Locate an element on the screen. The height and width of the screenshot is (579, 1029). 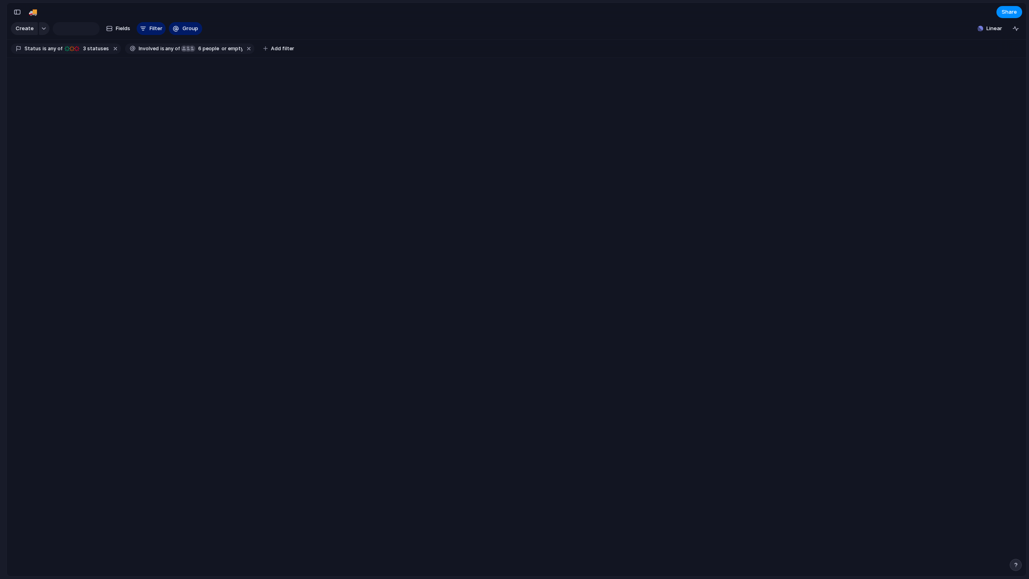
button: Linear is located at coordinates (990, 29).